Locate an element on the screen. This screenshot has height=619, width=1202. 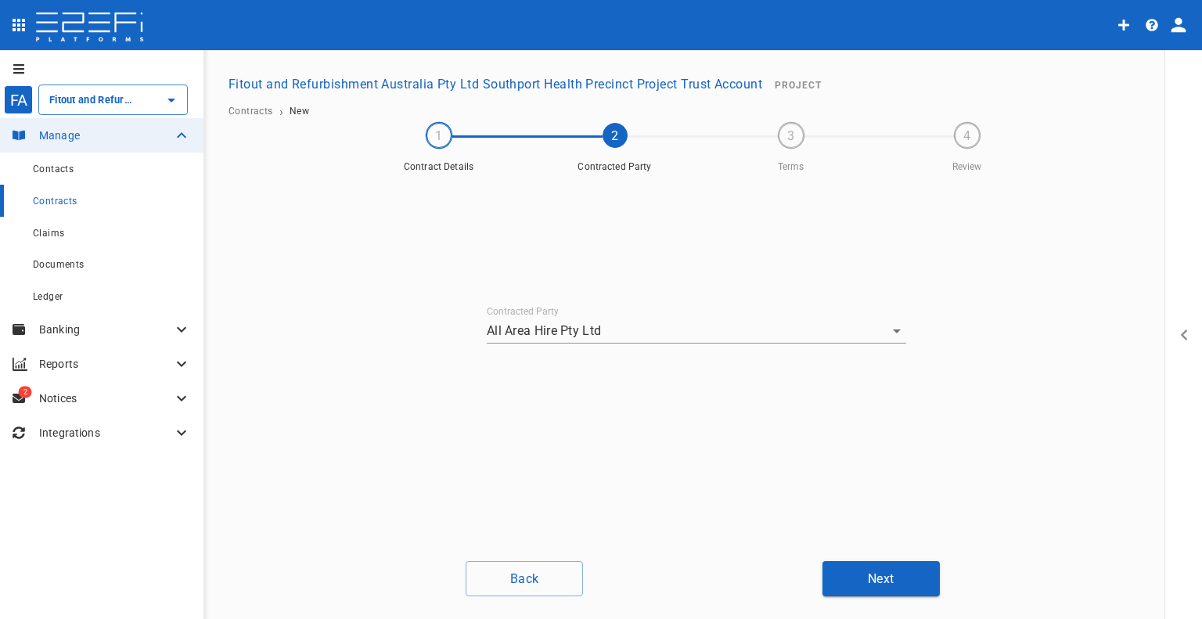
span: 2 is located at coordinates (25, 392).